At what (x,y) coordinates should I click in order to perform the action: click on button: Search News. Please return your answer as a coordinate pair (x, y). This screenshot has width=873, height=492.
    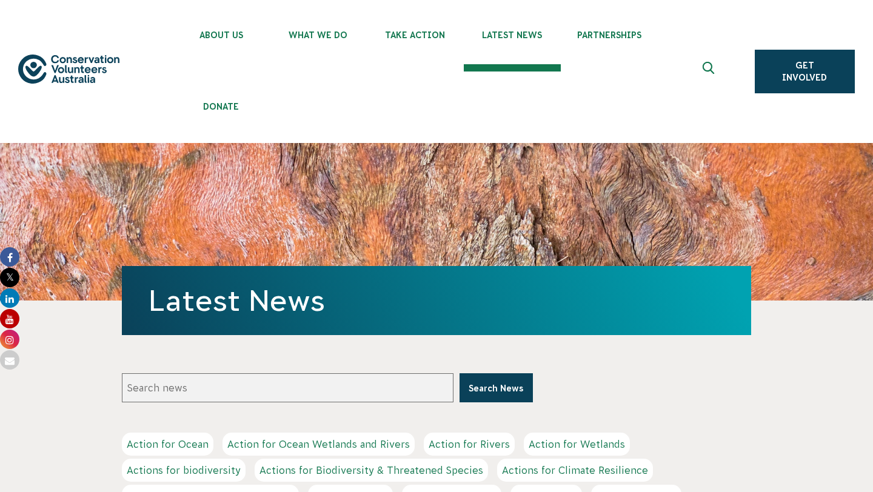
    Looking at the image, I should click on (496, 388).